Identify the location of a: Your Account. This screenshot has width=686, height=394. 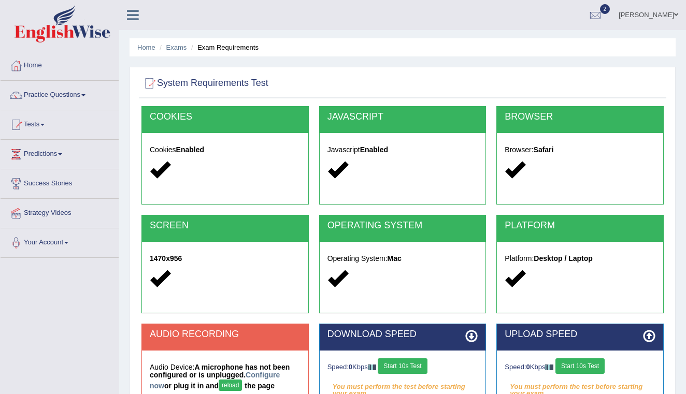
(60, 241).